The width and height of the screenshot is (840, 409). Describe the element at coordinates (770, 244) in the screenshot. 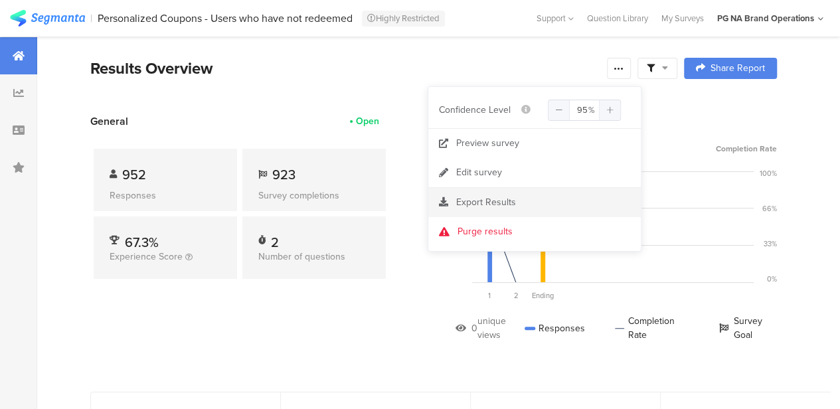

I see `div: 33%` at that location.